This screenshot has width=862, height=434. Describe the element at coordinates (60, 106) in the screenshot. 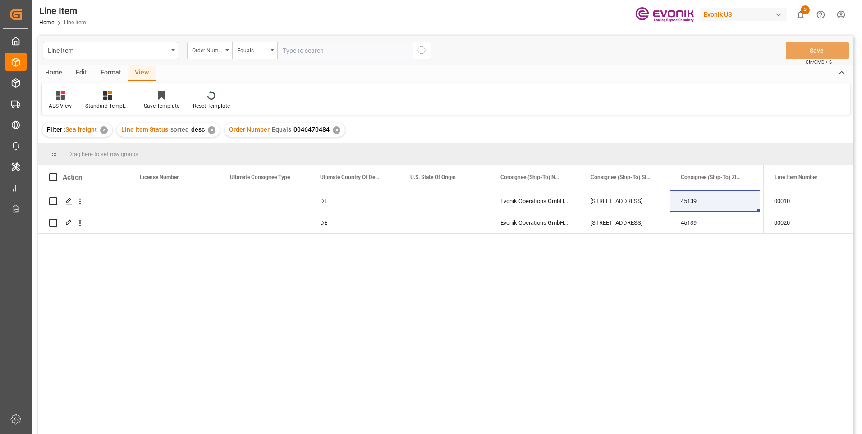

I see `div: AES View` at that location.